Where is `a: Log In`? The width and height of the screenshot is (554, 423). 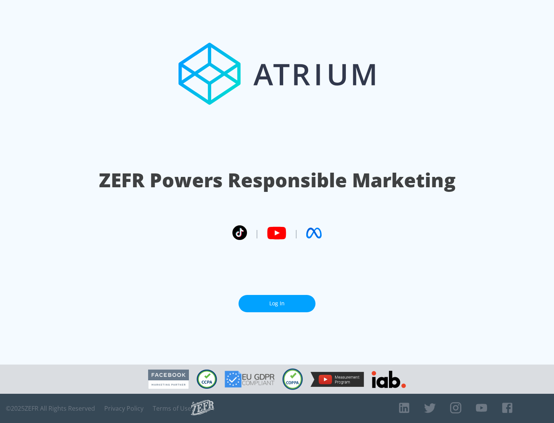
a: Log In is located at coordinates (277, 303).